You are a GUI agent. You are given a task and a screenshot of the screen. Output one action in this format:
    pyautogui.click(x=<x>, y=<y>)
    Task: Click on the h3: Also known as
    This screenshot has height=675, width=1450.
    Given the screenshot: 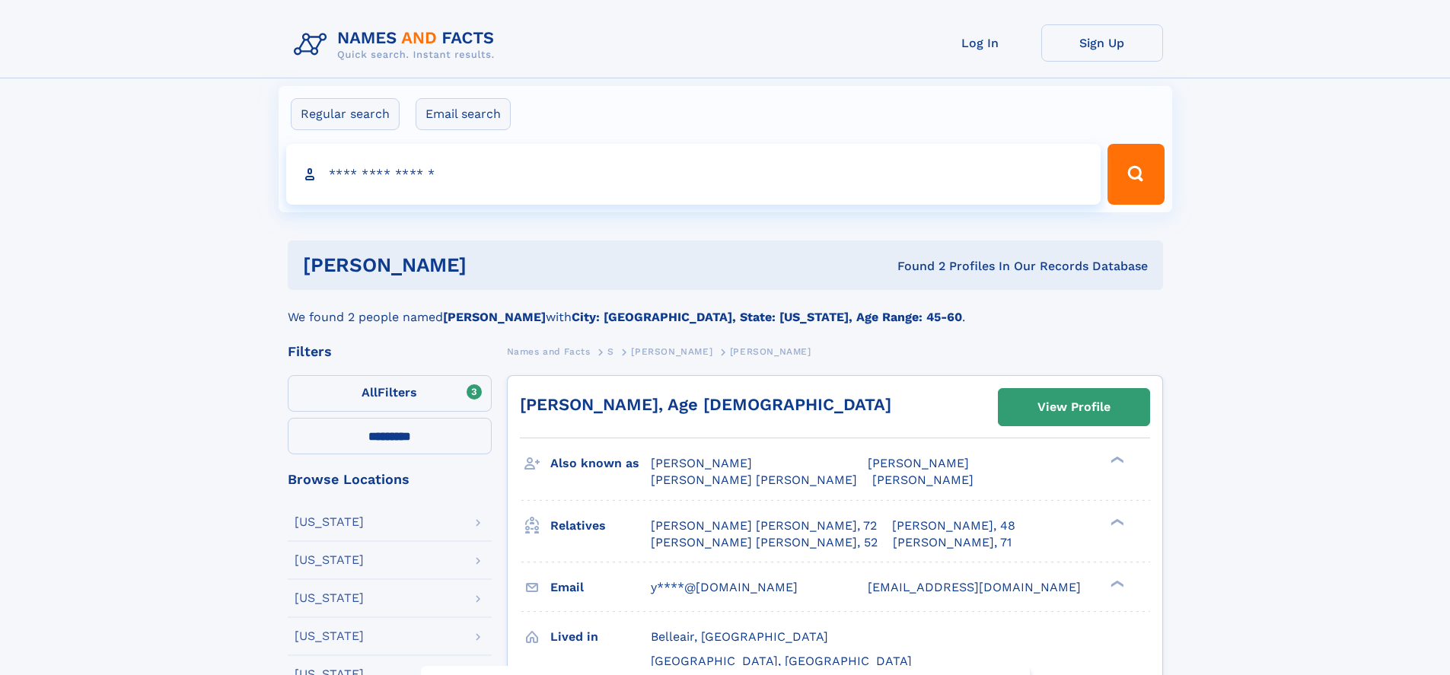 What is the action you would take?
    pyautogui.click(x=601, y=464)
    